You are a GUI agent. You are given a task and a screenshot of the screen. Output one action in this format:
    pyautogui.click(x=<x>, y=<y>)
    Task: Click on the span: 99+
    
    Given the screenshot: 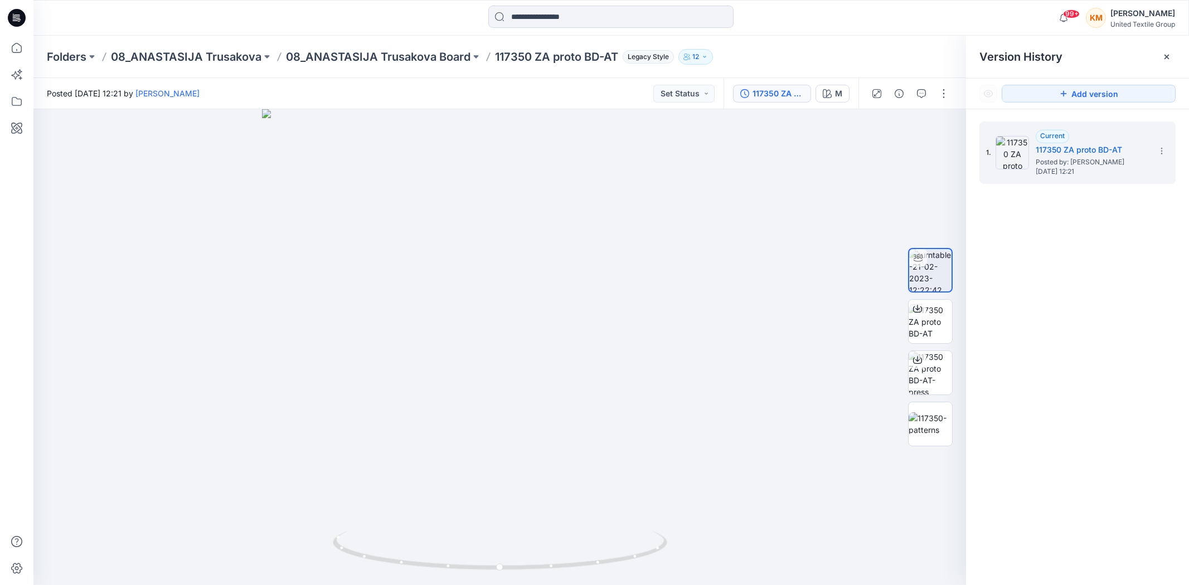 What is the action you would take?
    pyautogui.click(x=1071, y=14)
    